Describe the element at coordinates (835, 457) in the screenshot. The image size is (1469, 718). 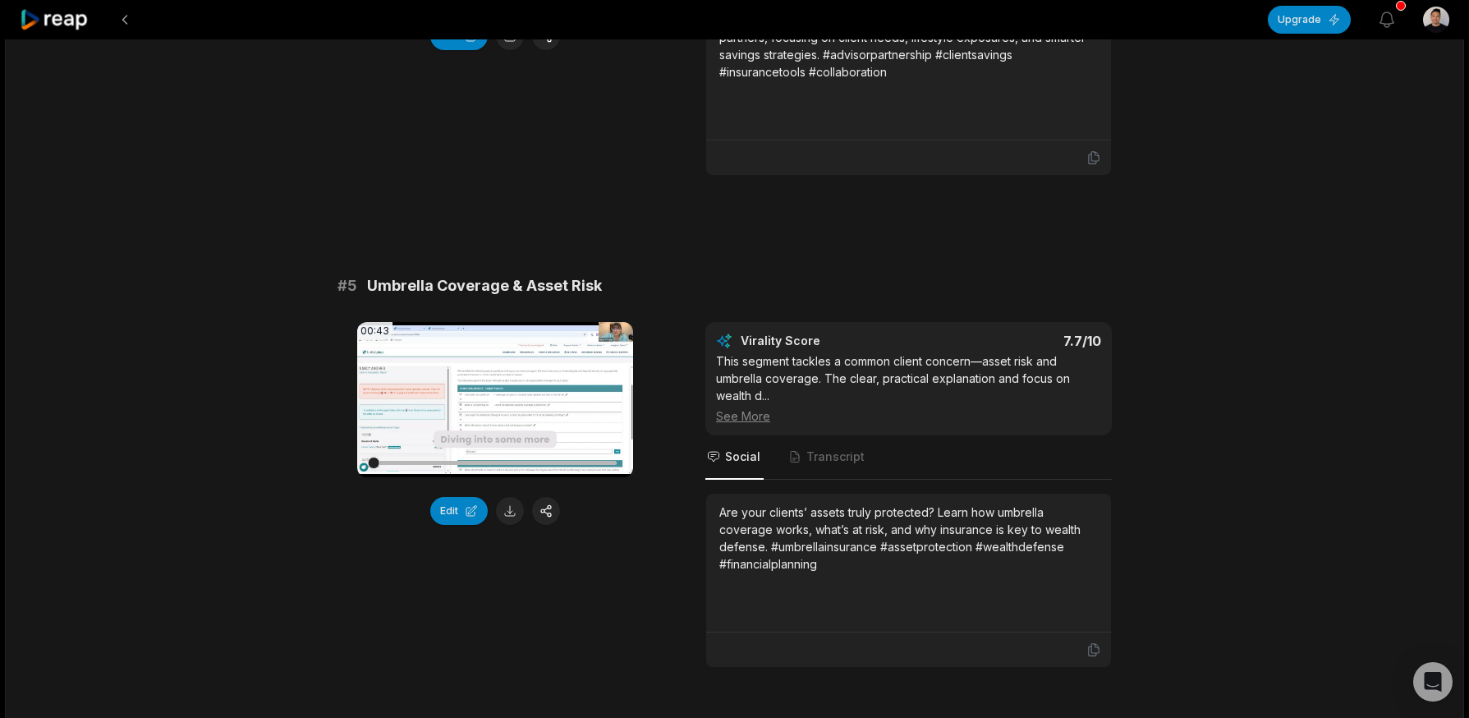
I see `span: Transcript` at that location.